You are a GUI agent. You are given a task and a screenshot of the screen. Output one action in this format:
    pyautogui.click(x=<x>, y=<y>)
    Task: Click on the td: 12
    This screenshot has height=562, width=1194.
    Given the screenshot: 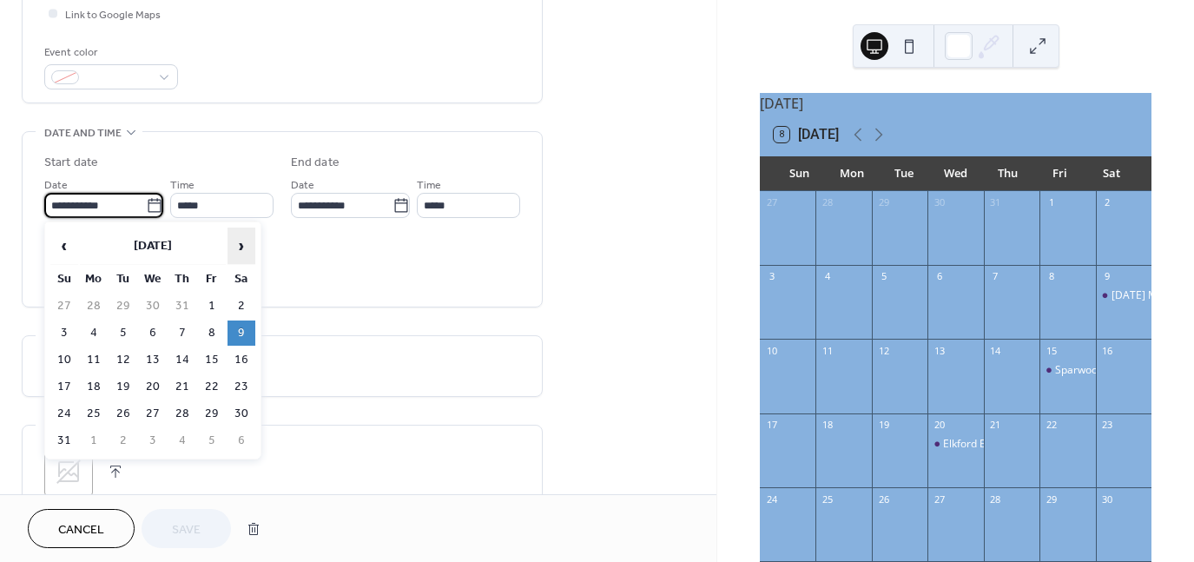 What is the action you would take?
    pyautogui.click(x=123, y=359)
    